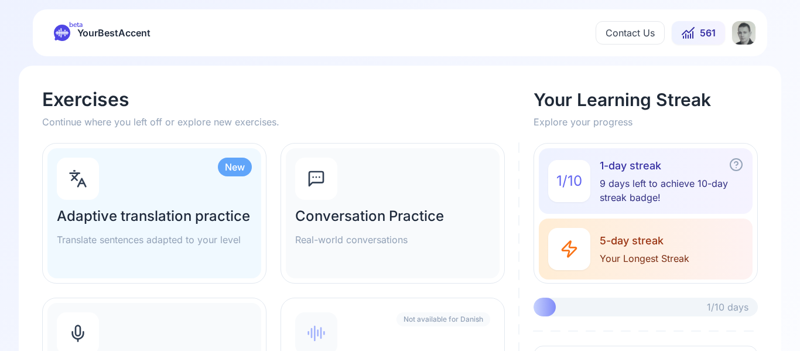 This screenshot has height=351, width=800. What do you see at coordinates (569, 181) in the screenshot?
I see `span: 1 / 10` at bounding box center [569, 181].